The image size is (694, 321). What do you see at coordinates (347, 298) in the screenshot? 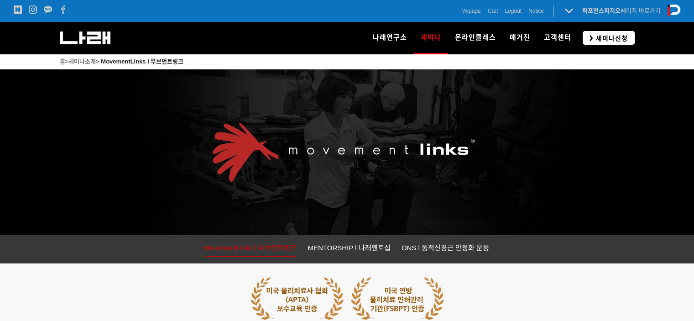
I see `img: 5cb643d1b3402.png` at bounding box center [347, 298].